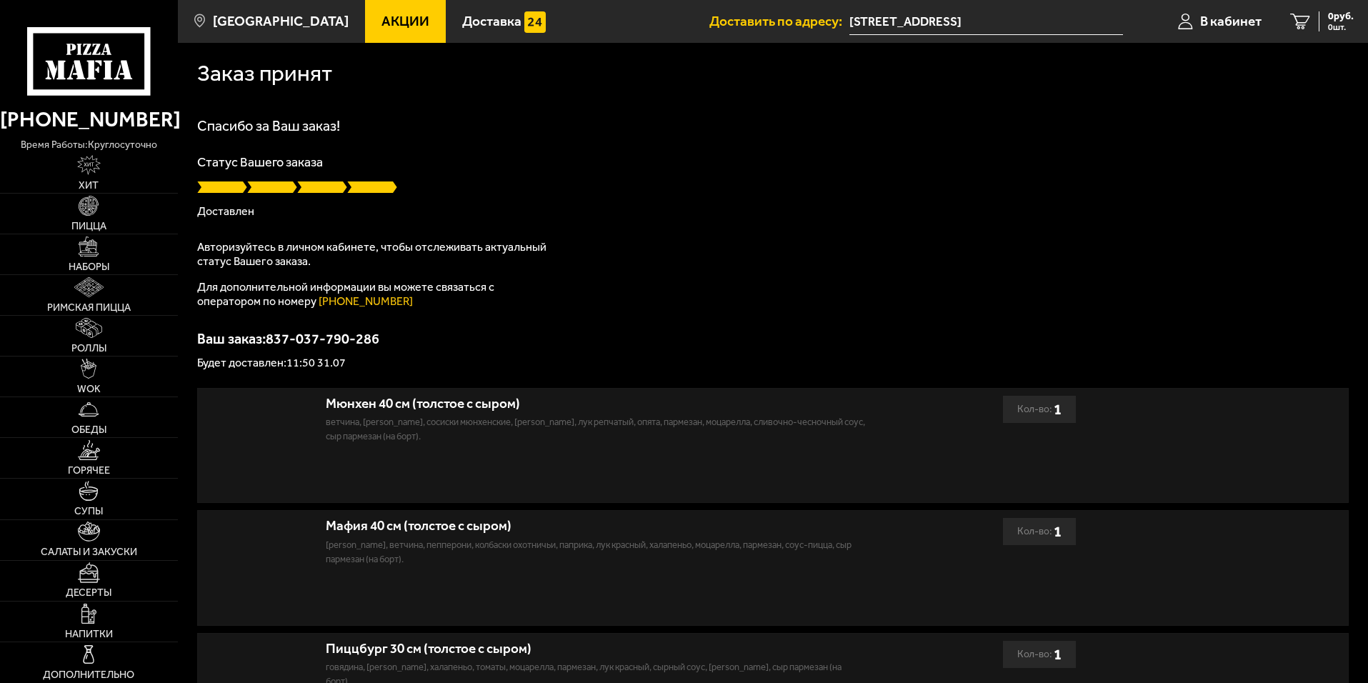 The height and width of the screenshot is (683, 1368). Describe the element at coordinates (89, 349) in the screenshot. I see `span: Роллы` at that location.